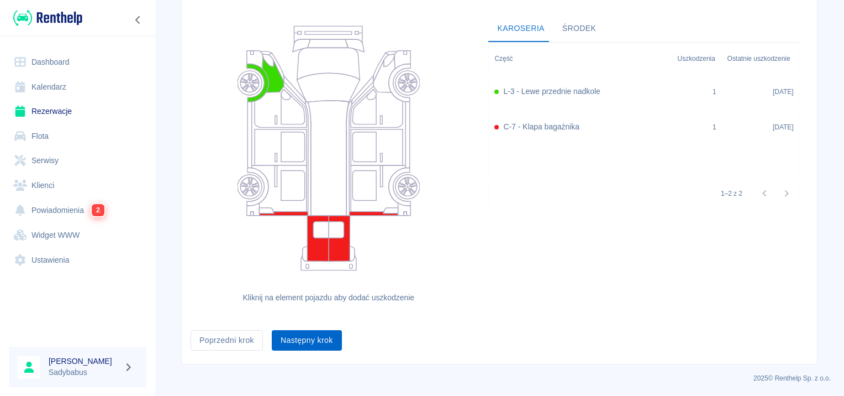 The image size is (844, 396). What do you see at coordinates (138, 20) in the screenshot?
I see `button: Zwiń nawigację` at bounding box center [138, 20].